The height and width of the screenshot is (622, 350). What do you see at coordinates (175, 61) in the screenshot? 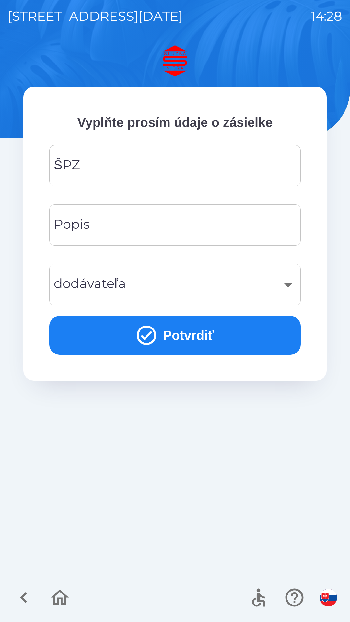
I see `img: Logo` at bounding box center [175, 61].